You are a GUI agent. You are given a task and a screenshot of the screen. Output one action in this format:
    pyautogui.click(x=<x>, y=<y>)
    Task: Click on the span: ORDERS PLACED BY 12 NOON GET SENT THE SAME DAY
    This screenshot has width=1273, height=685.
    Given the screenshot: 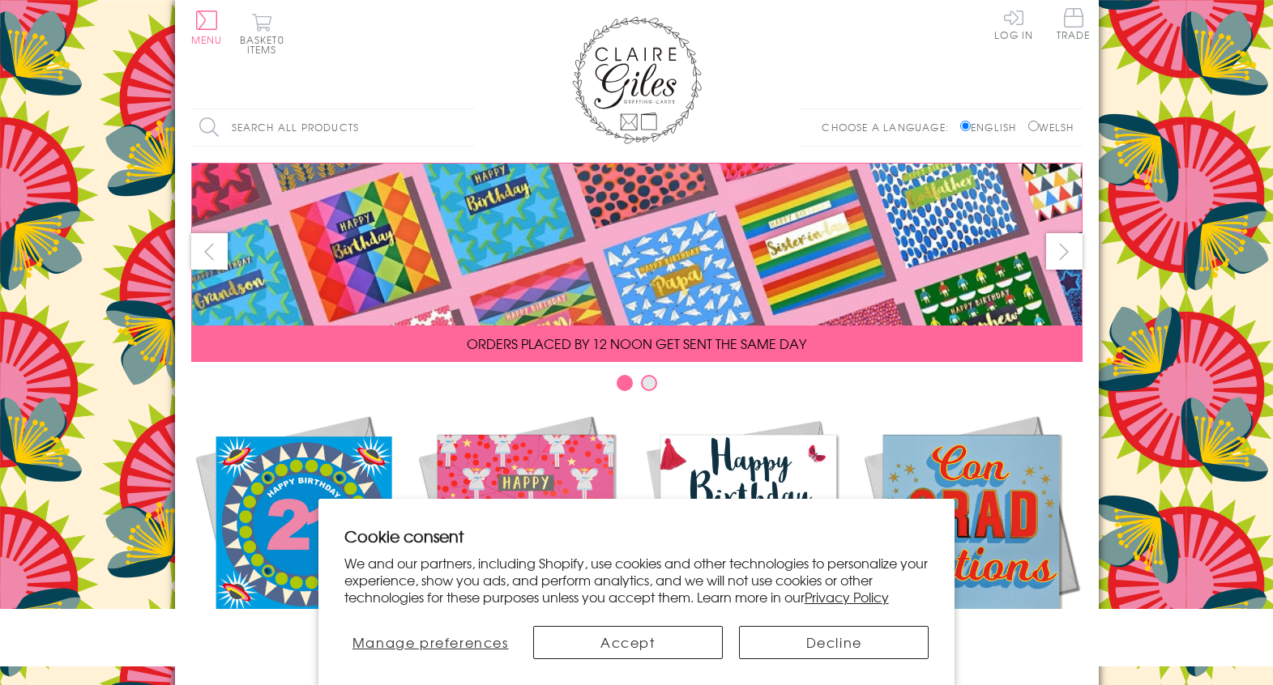 What is the action you would take?
    pyautogui.click(x=636, y=343)
    